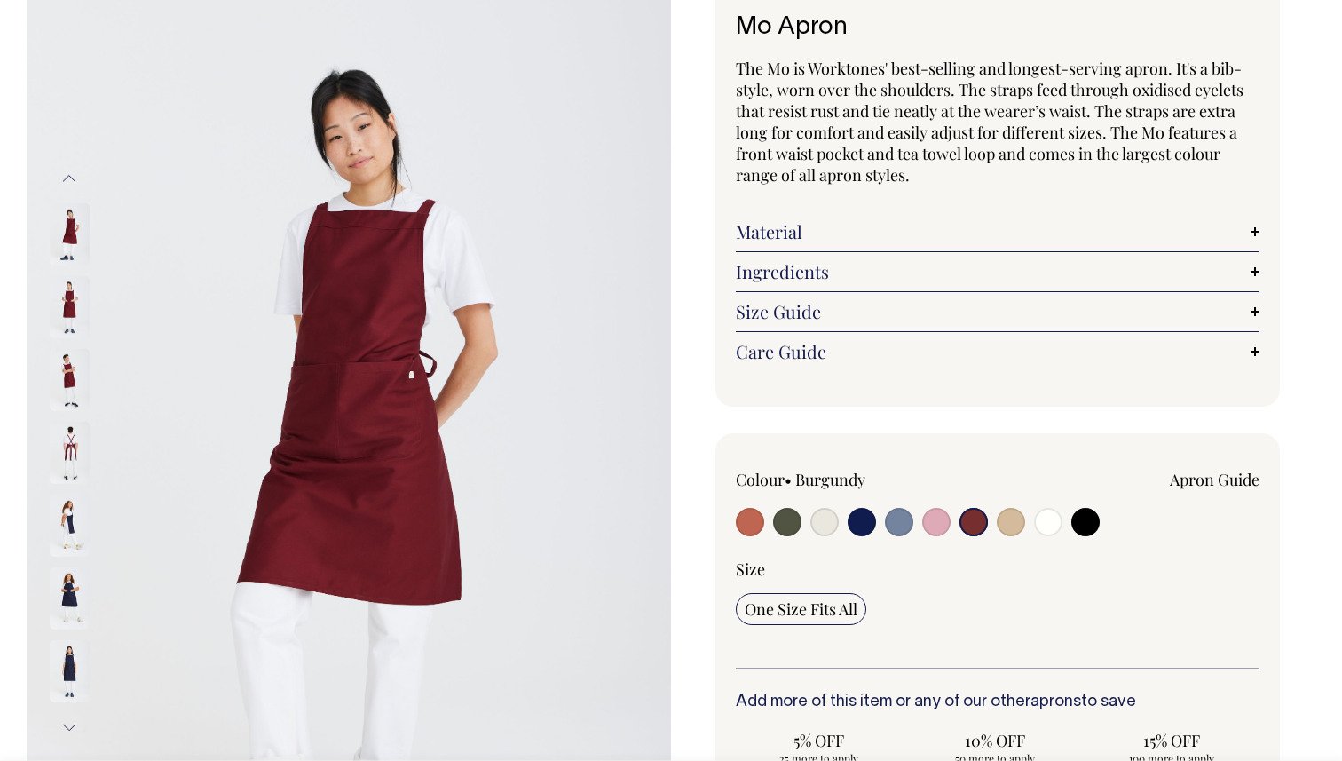  What do you see at coordinates (995, 740) in the screenshot?
I see `span: 10% OFF` at bounding box center [995, 740].